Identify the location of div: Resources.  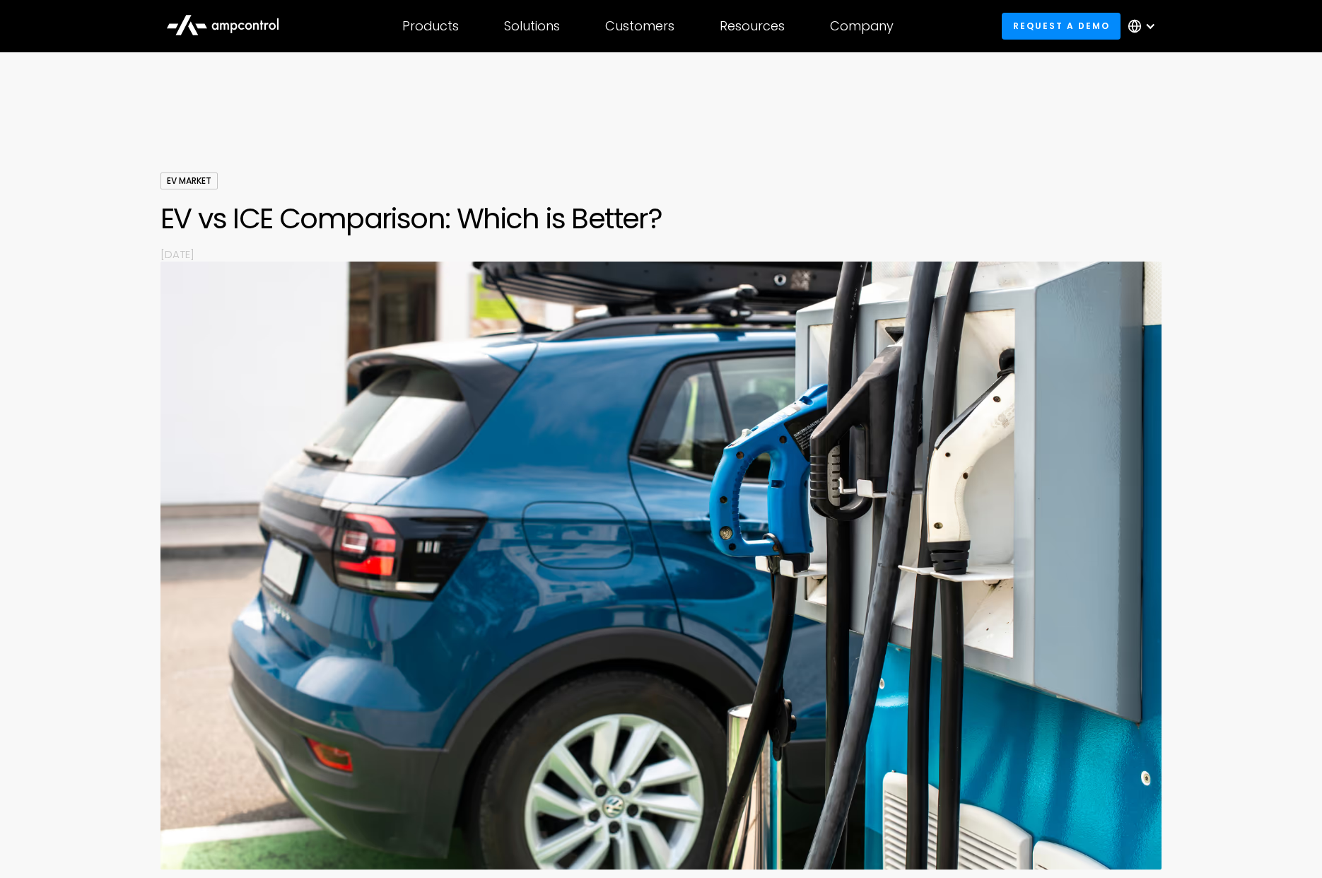
(752, 26).